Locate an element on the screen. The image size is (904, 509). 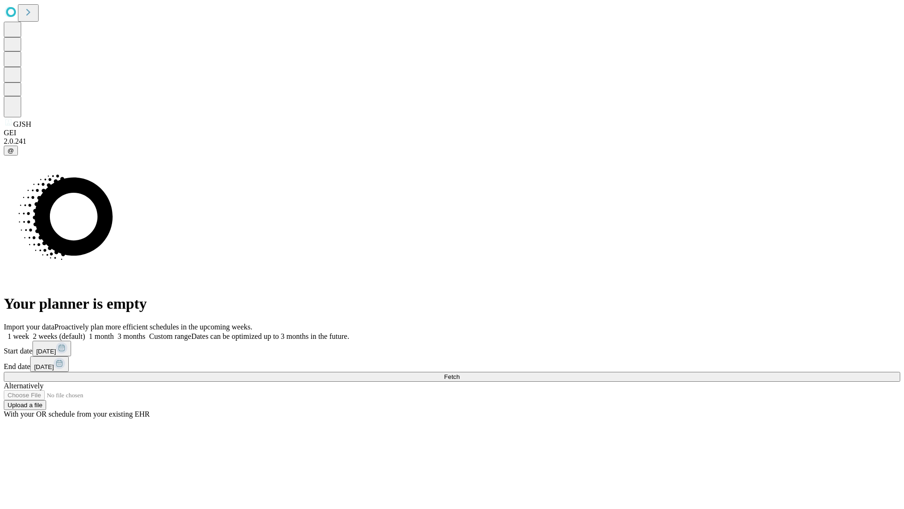
button: Fetch is located at coordinates (452, 376).